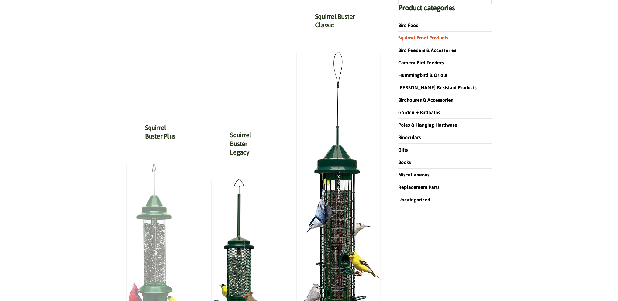 Image resolution: width=618 pixels, height=301 pixels. I want to click on a: Bird Feeders & Accessories, so click(427, 50).